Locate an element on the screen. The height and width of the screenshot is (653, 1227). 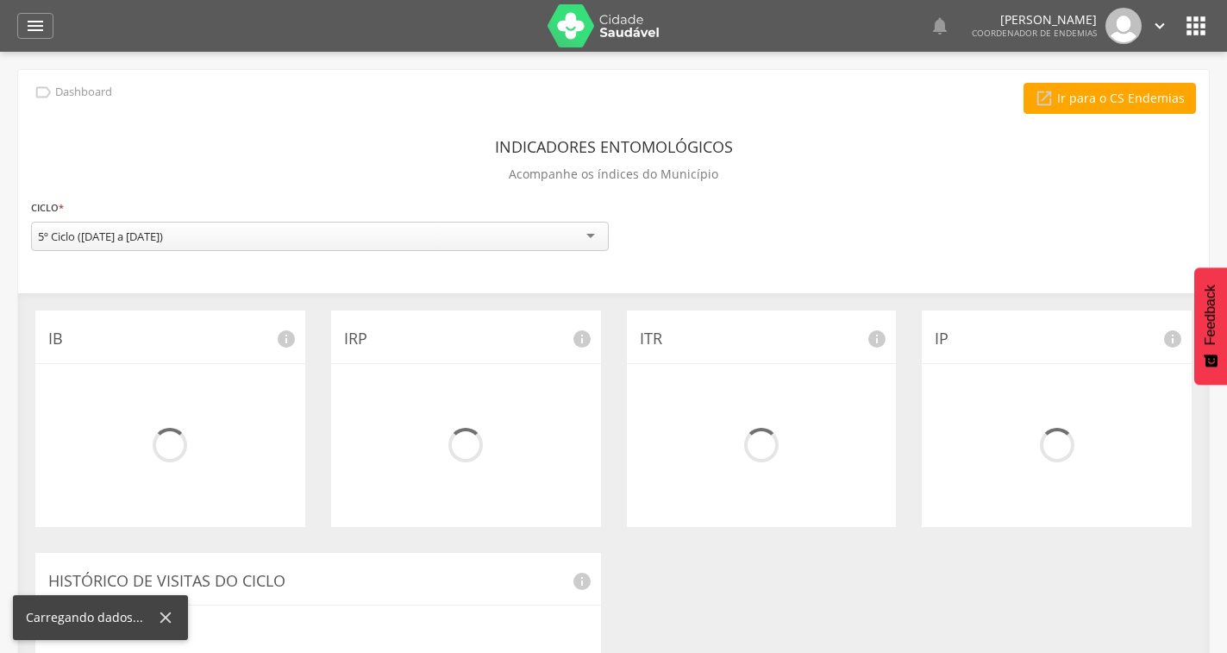
p: Acompanhe os índices do Município is located at coordinates (613, 174).